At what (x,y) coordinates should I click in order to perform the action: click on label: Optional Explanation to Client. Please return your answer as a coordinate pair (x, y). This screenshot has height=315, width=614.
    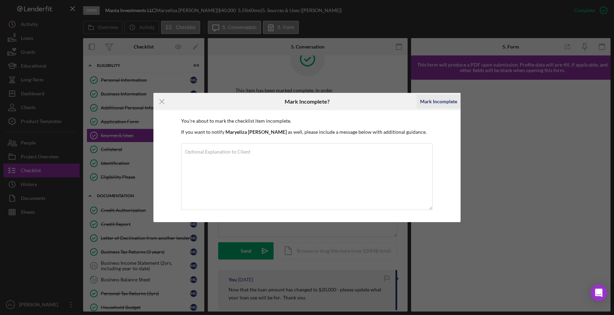
    Looking at the image, I should click on (217, 152).